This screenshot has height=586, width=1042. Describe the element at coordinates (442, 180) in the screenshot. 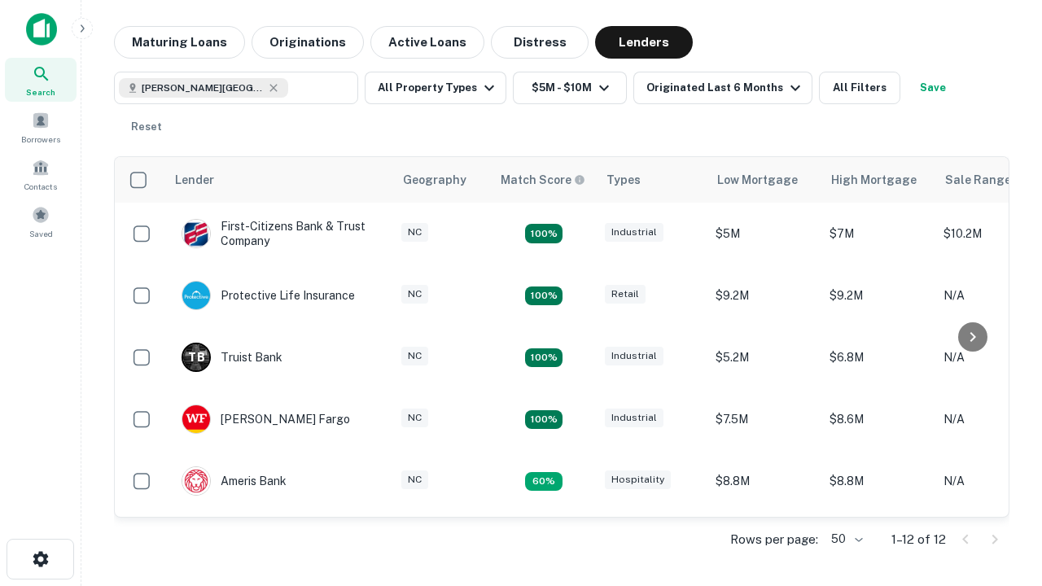

I see `th: Geography` at that location.